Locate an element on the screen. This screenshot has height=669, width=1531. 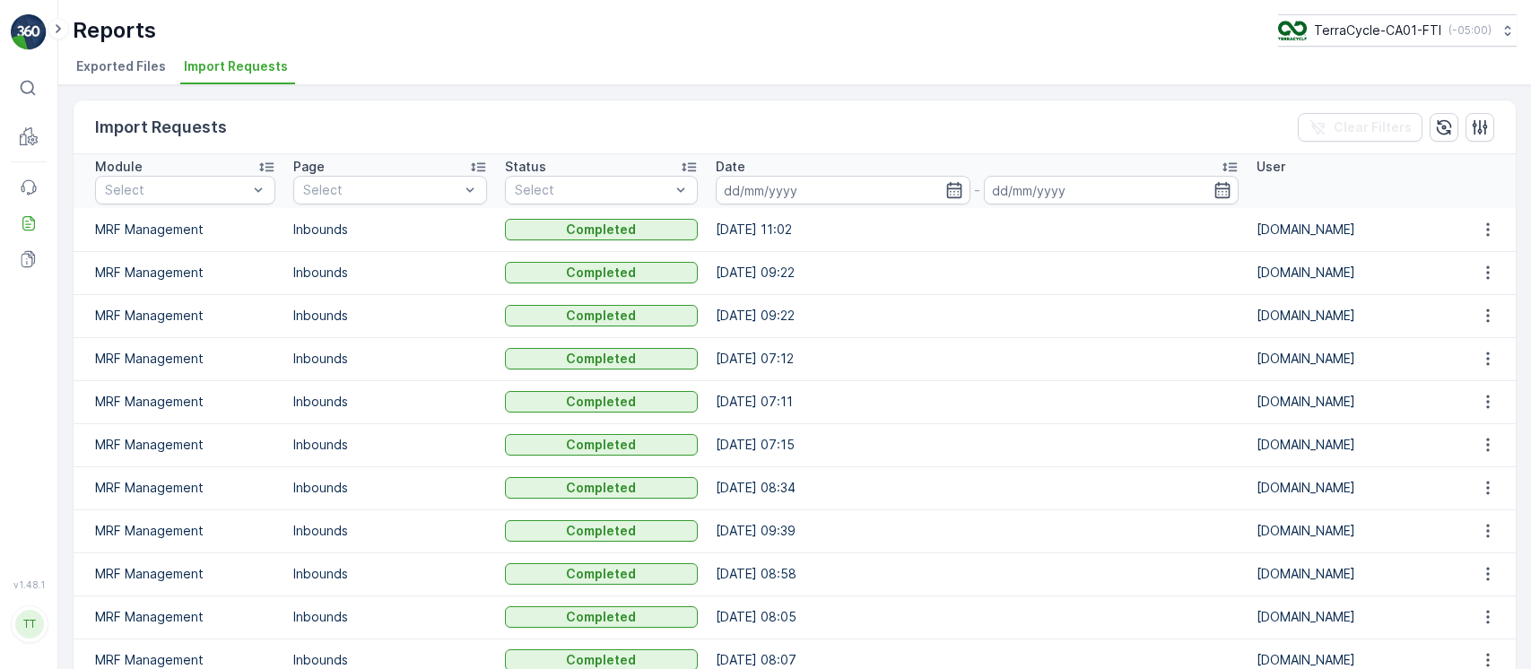
span: Exported Files is located at coordinates (121, 66).